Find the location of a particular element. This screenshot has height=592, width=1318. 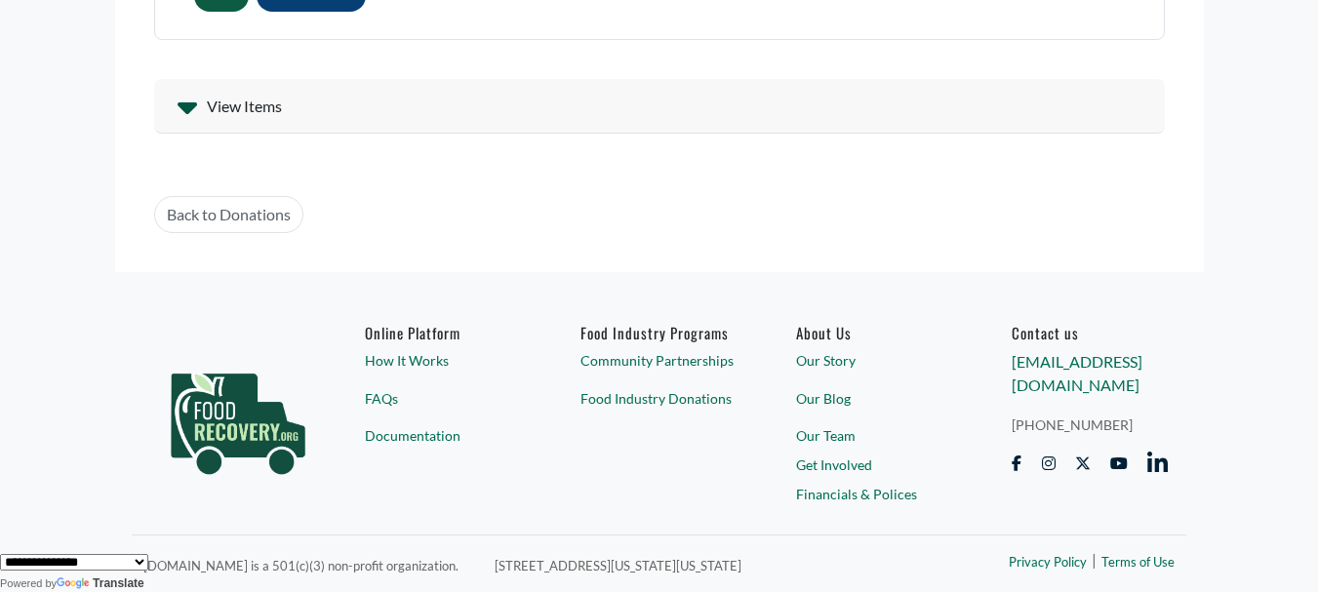

img: Google Translate is located at coordinates (74, 584).